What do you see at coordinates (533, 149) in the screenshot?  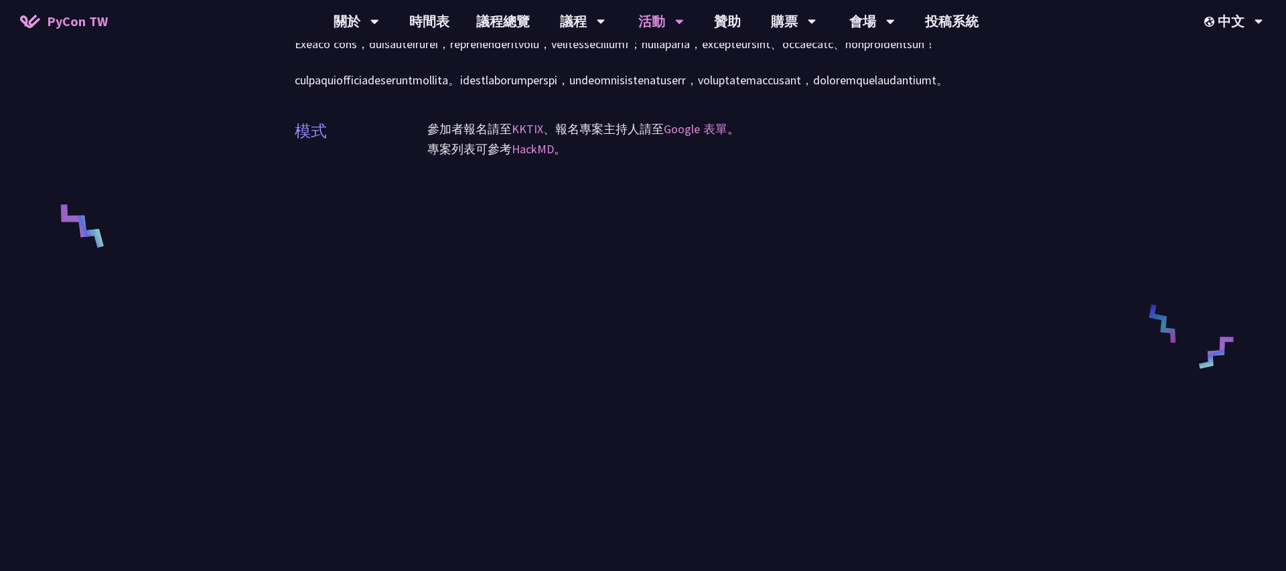 I see `a: HackMD` at bounding box center [533, 149].